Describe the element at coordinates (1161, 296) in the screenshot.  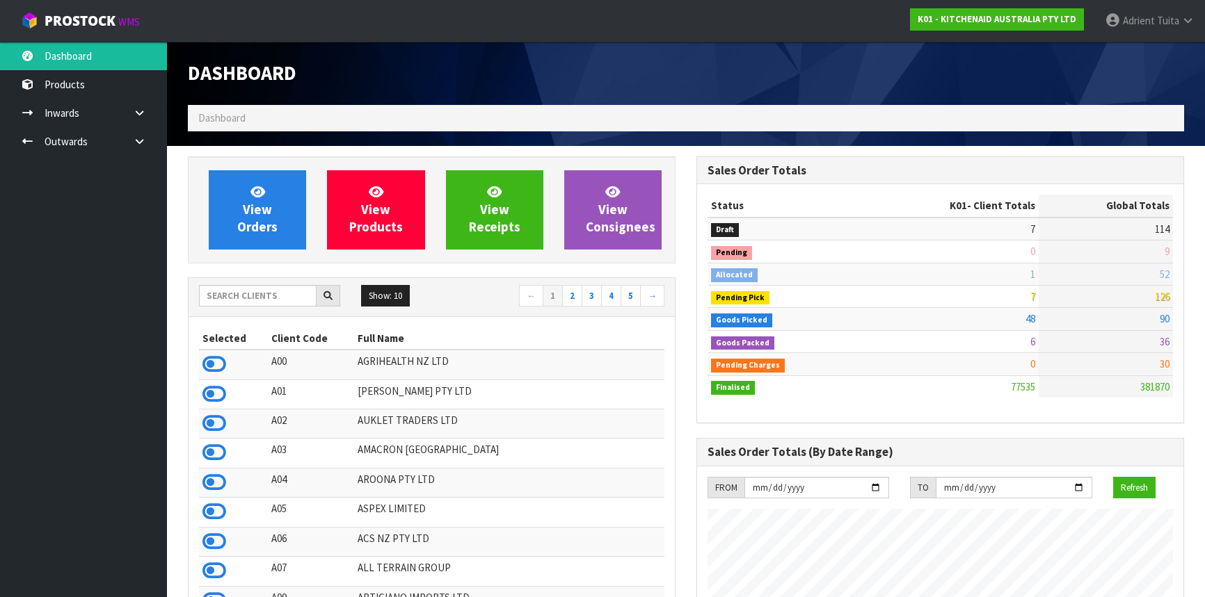
I see `span: 126` at that location.